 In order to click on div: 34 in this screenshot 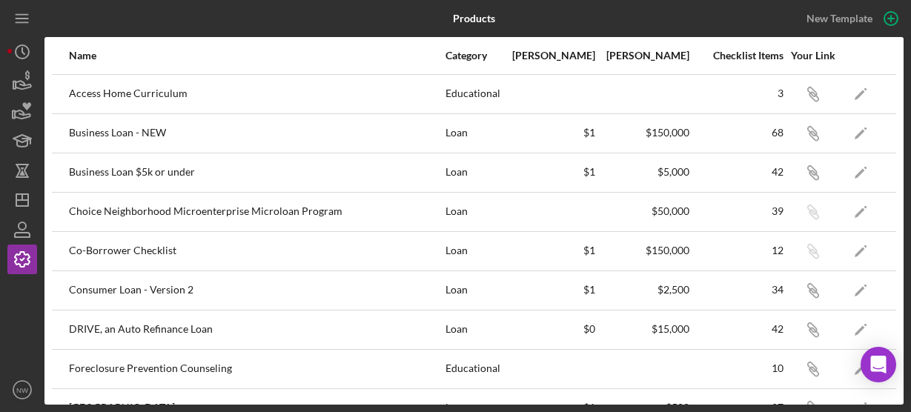, I will do `click(737, 290)`.